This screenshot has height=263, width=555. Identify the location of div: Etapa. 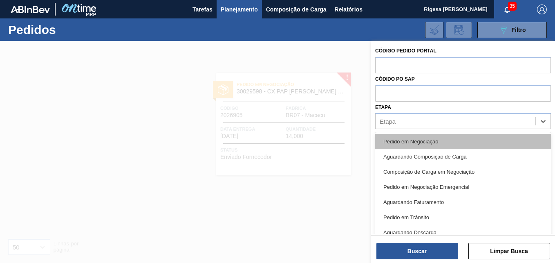
(388, 121).